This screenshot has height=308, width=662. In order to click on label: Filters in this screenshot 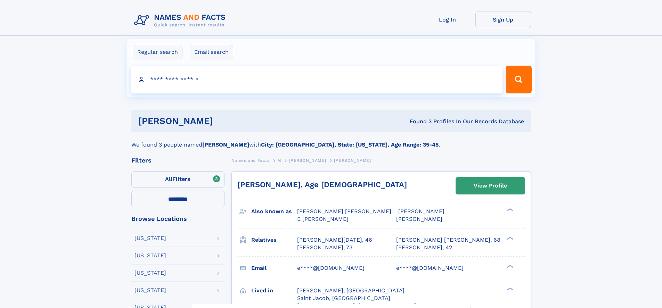, I will do `click(178, 180)`.